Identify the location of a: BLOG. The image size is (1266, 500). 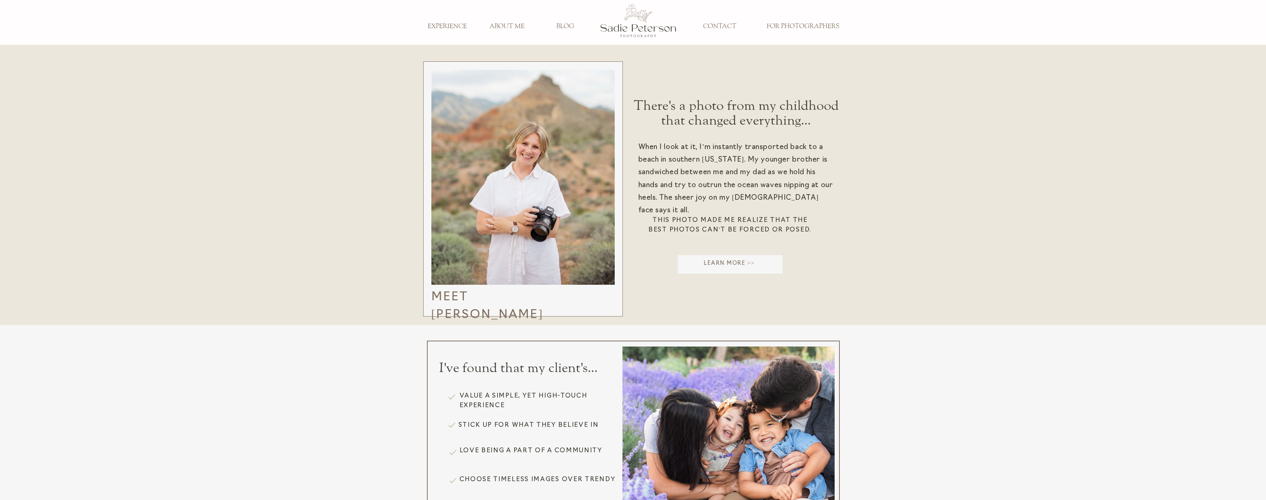
(565, 27).